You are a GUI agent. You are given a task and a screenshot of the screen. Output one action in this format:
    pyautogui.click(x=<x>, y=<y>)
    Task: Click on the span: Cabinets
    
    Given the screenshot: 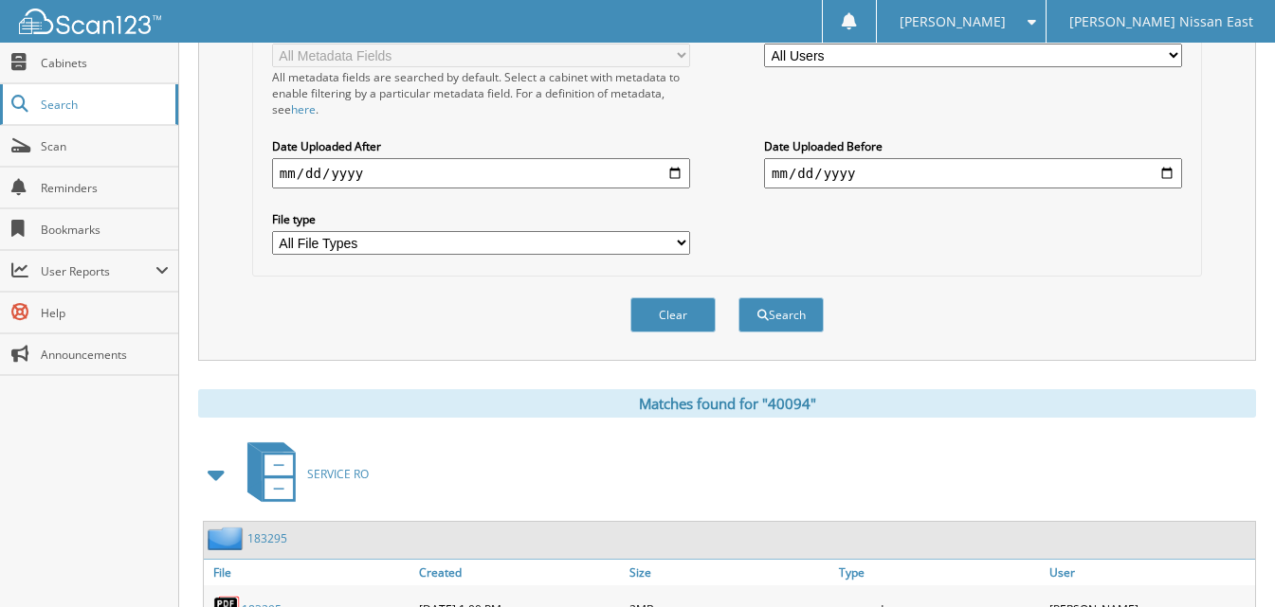 What is the action you would take?
    pyautogui.click(x=104, y=63)
    